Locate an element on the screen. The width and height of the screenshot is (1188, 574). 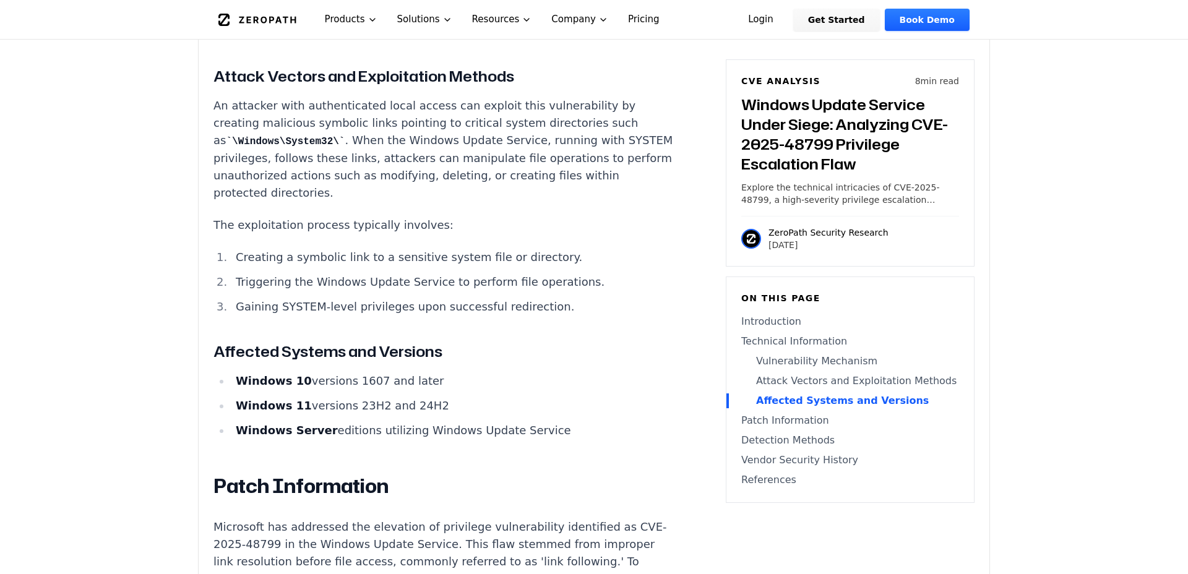
img: ZeroPath Security Research is located at coordinates (751, 239).